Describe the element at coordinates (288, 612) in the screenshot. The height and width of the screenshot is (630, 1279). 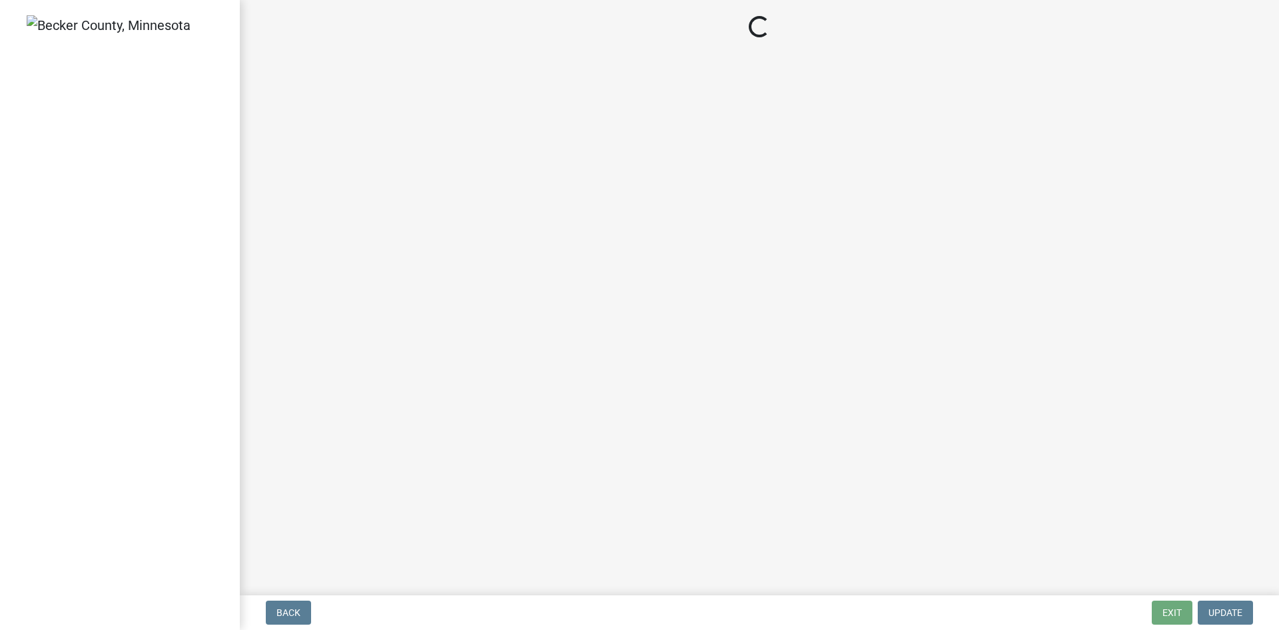
I see `span: Back` at that location.